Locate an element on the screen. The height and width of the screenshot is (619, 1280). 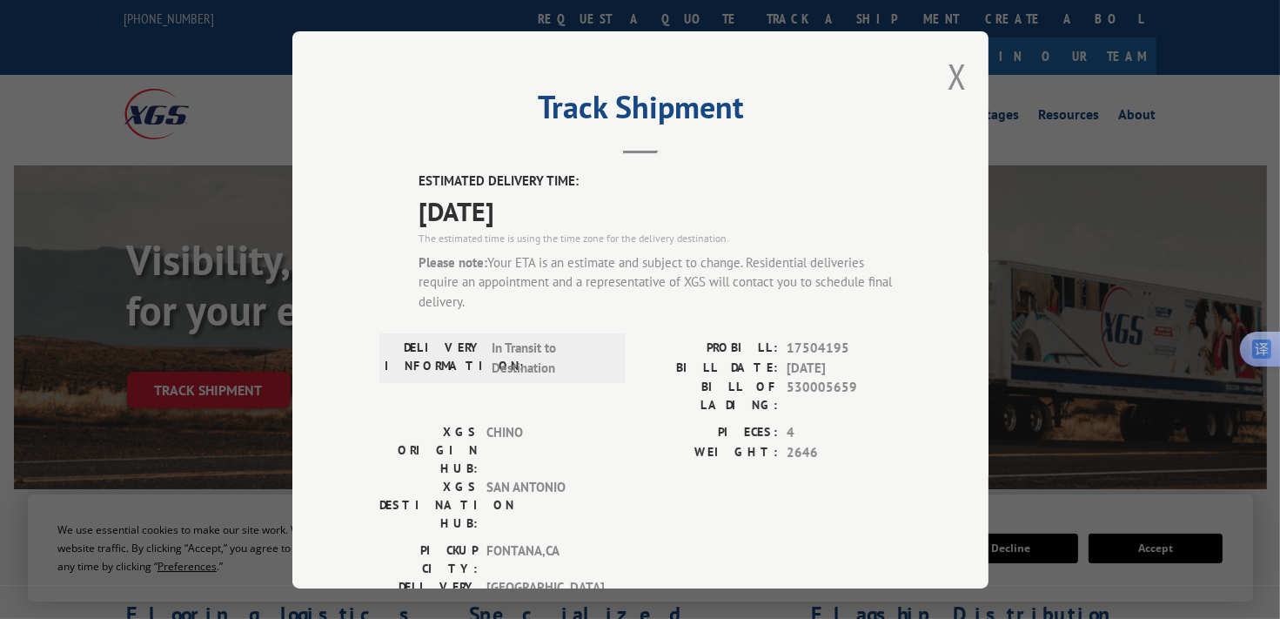
div: Your ETA is an estimate and subject to change. Residential deliveries require an appointment and ... is located at coordinates (660, 282).